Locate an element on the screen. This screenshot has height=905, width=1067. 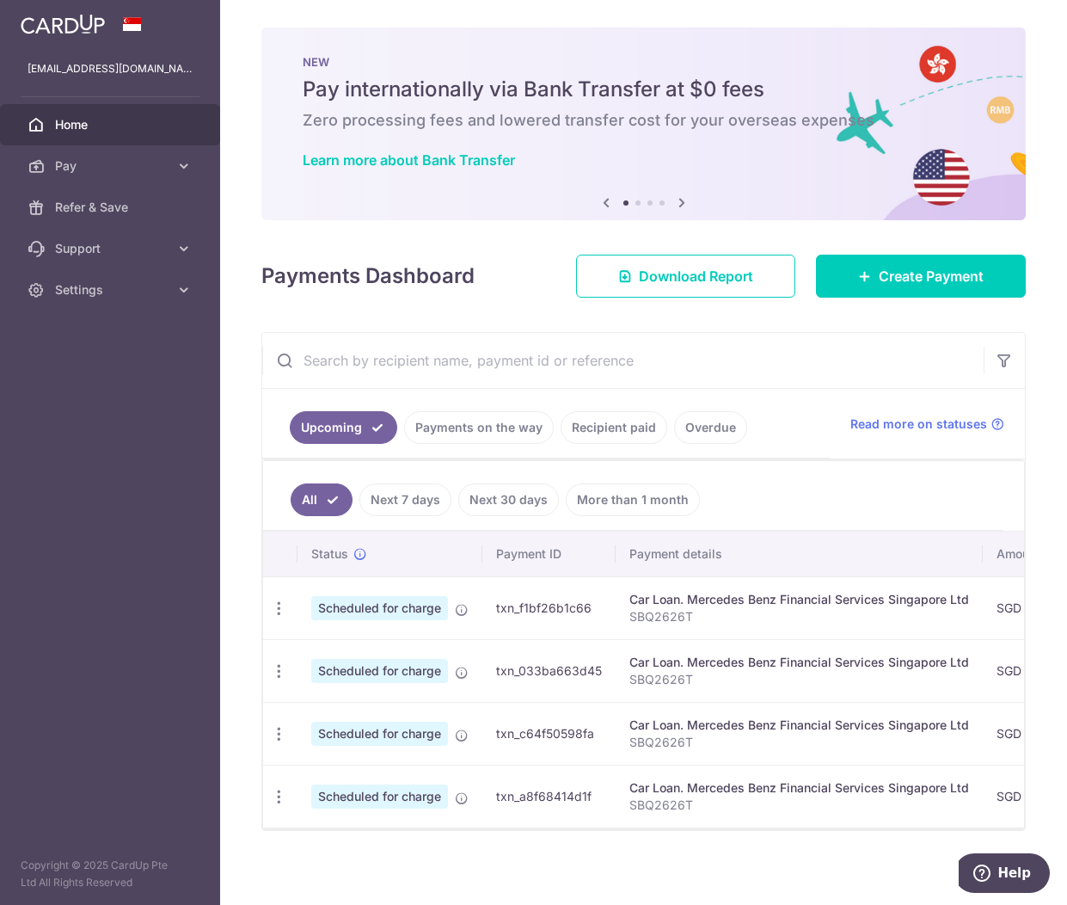
h5: Pay internationally via Bank Transfer at $0 fees is located at coordinates (643, 89).